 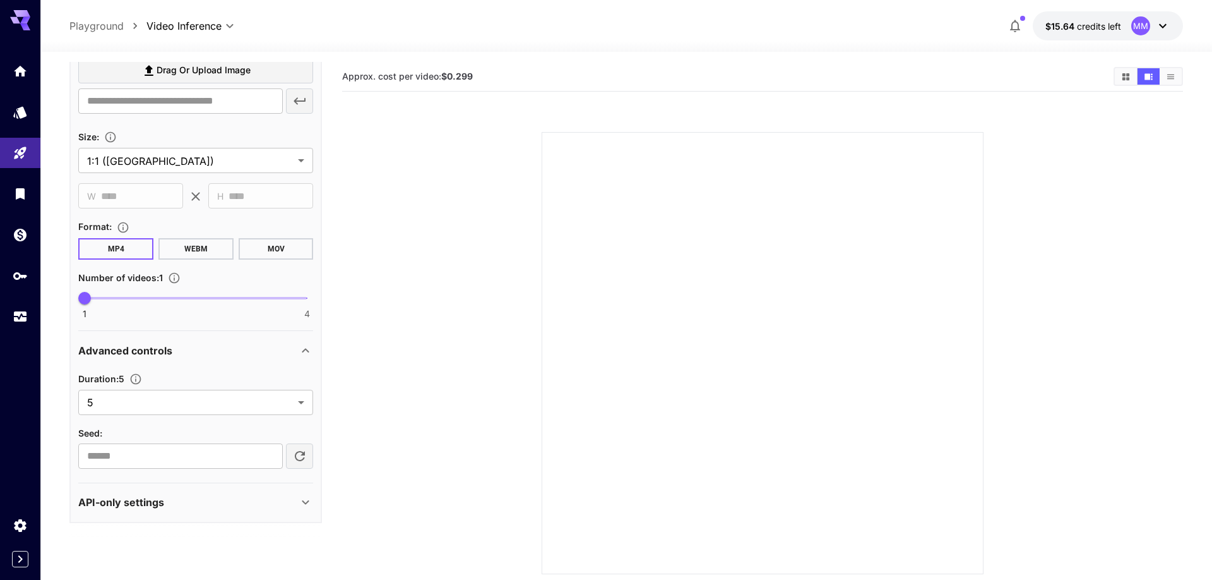 I want to click on div: Models, so click(x=20, y=108).